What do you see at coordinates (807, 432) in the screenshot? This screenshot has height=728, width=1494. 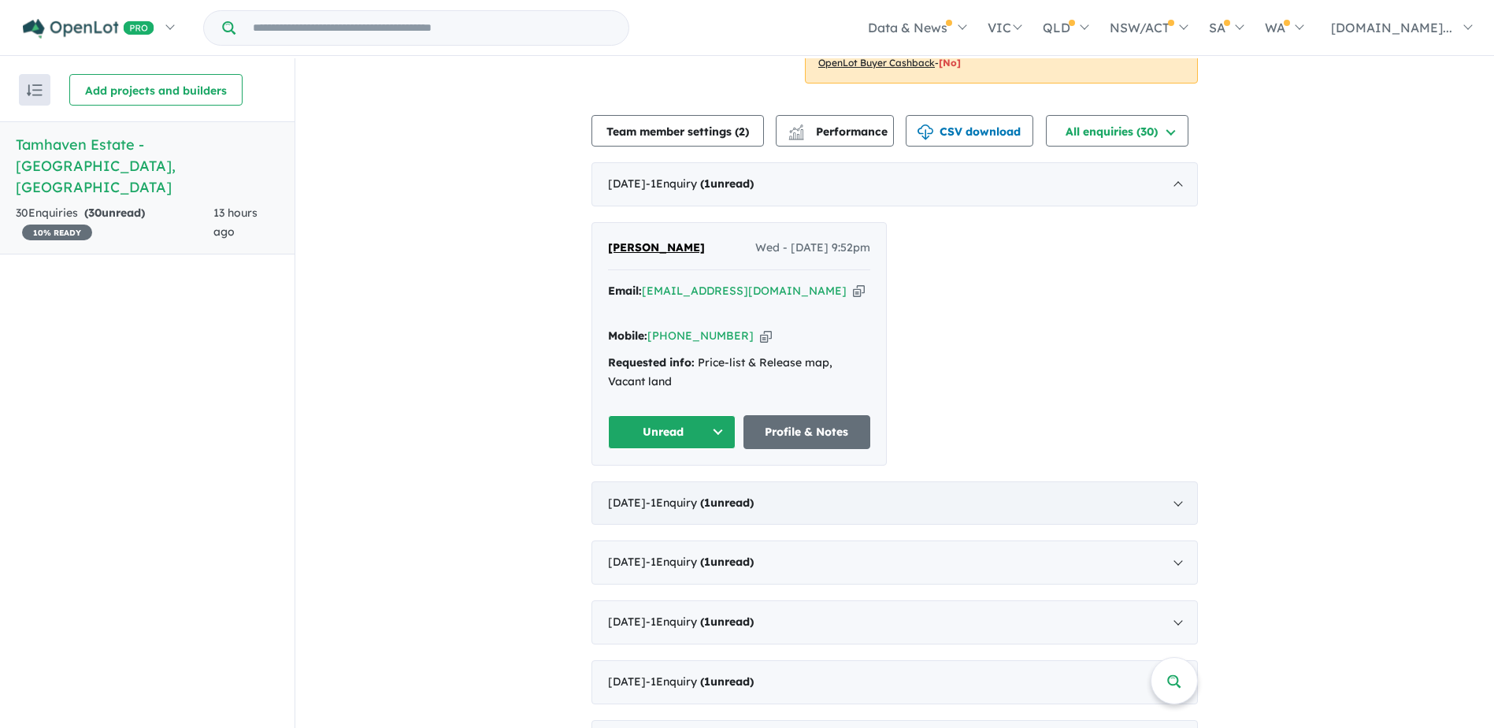 I see `a: Profile & Notes` at bounding box center [807, 432].